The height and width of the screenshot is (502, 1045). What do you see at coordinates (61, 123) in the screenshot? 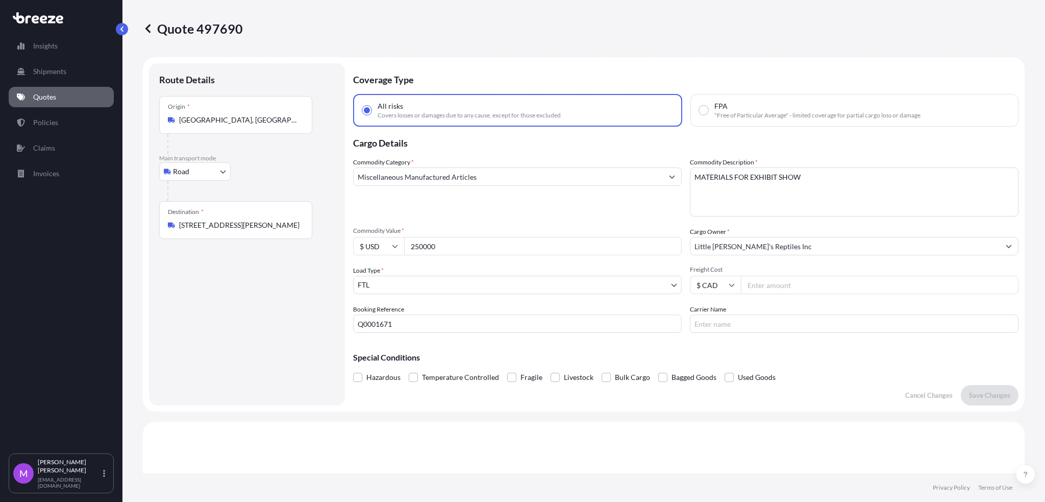
I see `a: Policies` at bounding box center [61, 123].